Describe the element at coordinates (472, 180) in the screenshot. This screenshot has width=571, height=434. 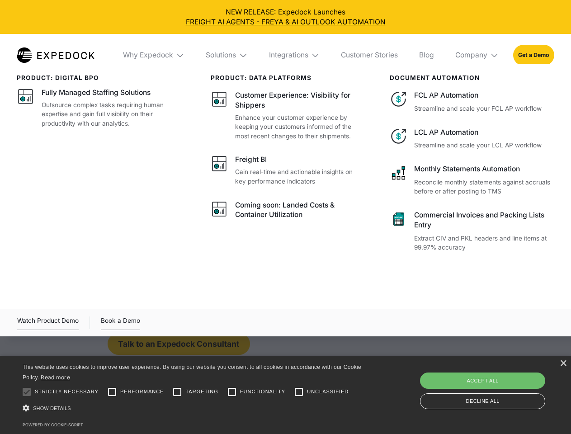
I see `a: Monthly Statements AutomationReconcile monthly statements against accruals before or after postin...` at that location.